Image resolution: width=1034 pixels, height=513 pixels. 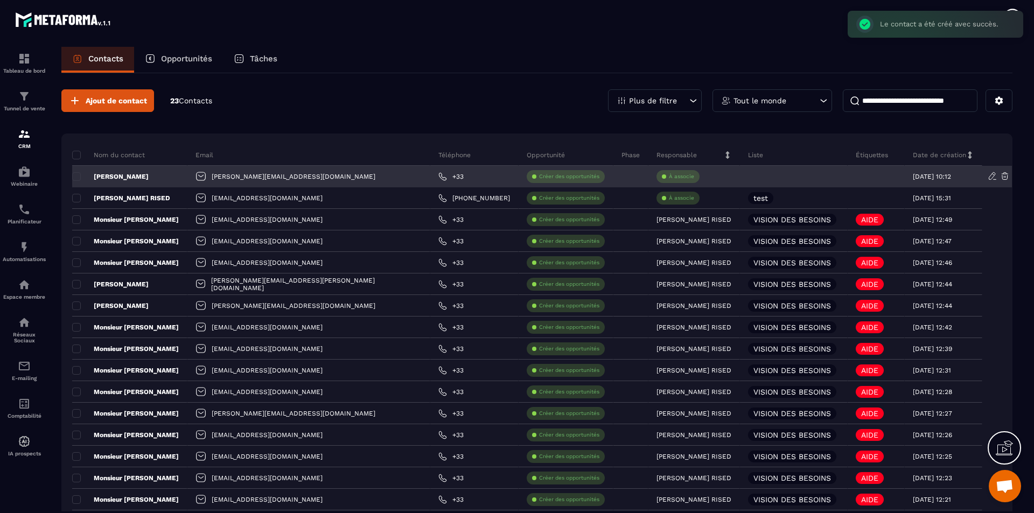 I want to click on p: Nom du contact, so click(x=108, y=155).